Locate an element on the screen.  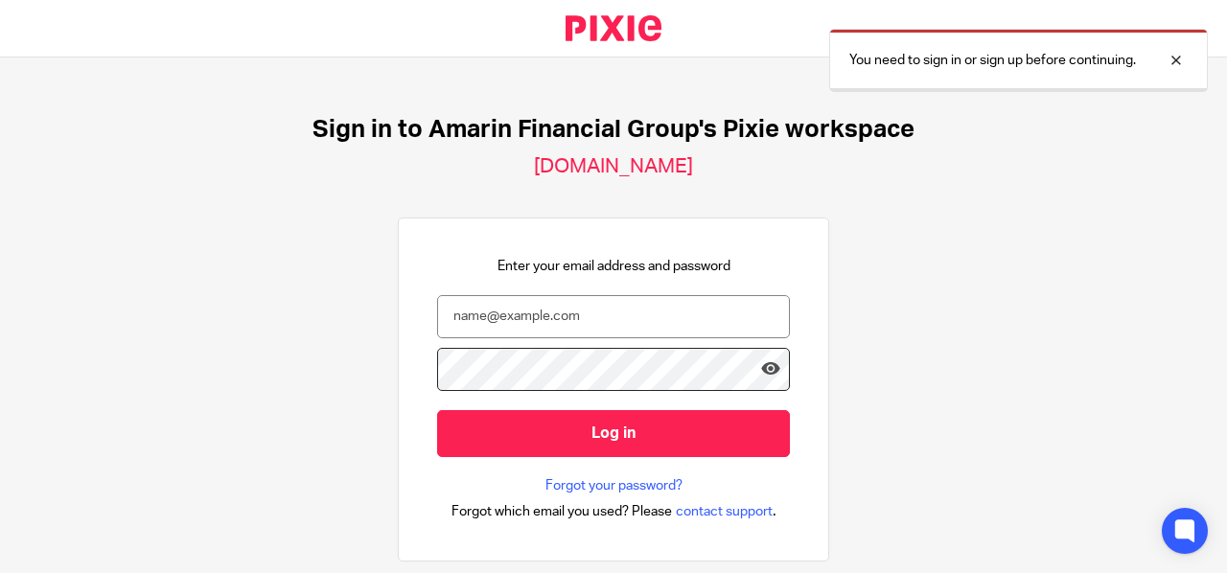
h1: Sign in to Amarin Financial Group's Pixie workspace is located at coordinates (614, 129).